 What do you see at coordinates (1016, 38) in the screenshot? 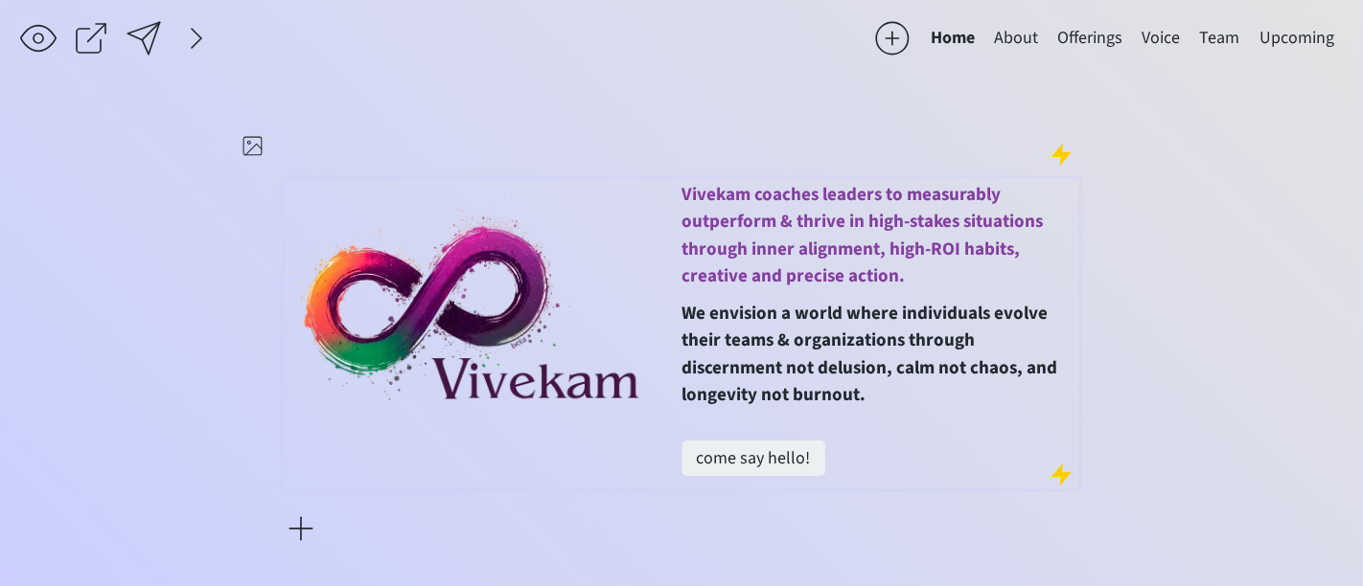
I see `button: About` at bounding box center [1016, 38].